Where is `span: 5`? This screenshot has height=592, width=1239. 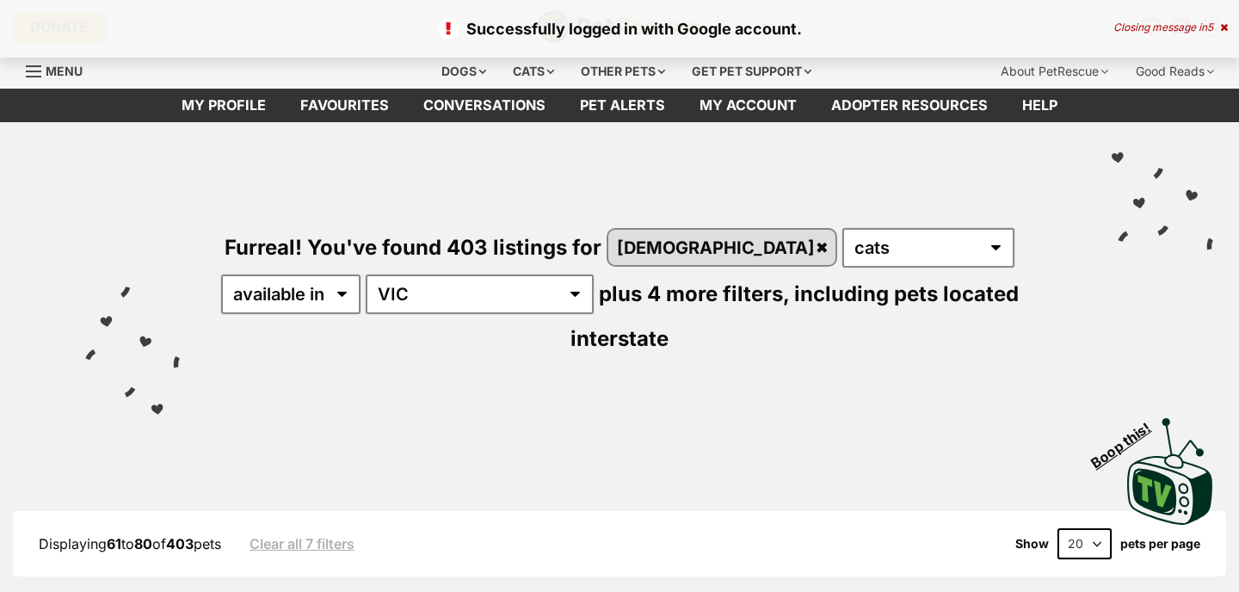
span: 5 is located at coordinates (1210, 27).